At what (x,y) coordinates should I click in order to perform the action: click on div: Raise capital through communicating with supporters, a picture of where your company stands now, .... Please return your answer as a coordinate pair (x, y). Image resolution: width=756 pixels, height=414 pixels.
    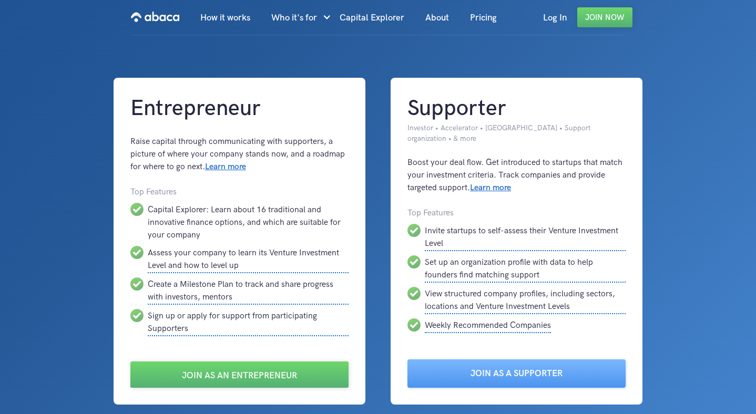
    Looking at the image, I should click on (239, 155).